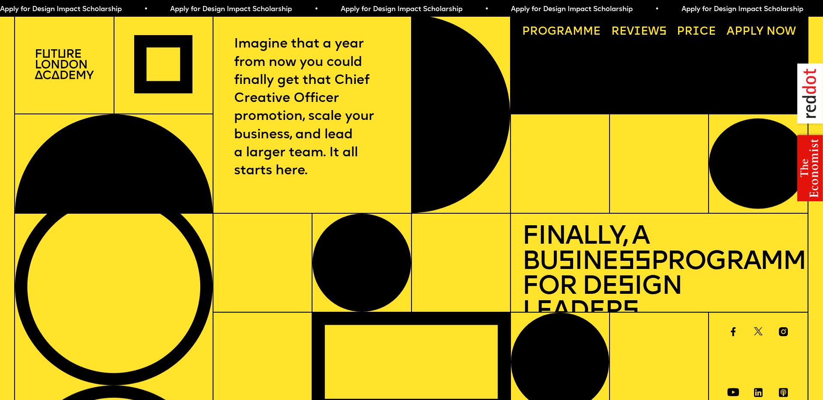  Describe the element at coordinates (697, 32) in the screenshot. I see `a: Price` at that location.